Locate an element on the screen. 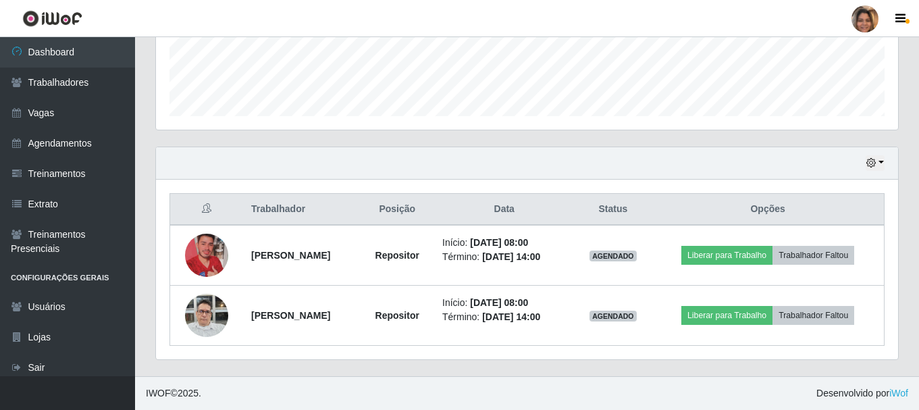  img: 1741878920639.jpeg is located at coordinates (207, 255).